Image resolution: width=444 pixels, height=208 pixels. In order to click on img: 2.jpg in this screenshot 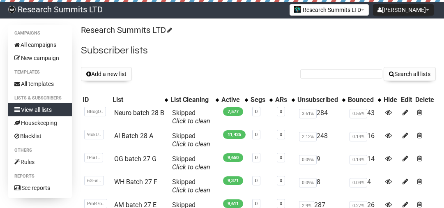, I will do `click(297, 9)`.